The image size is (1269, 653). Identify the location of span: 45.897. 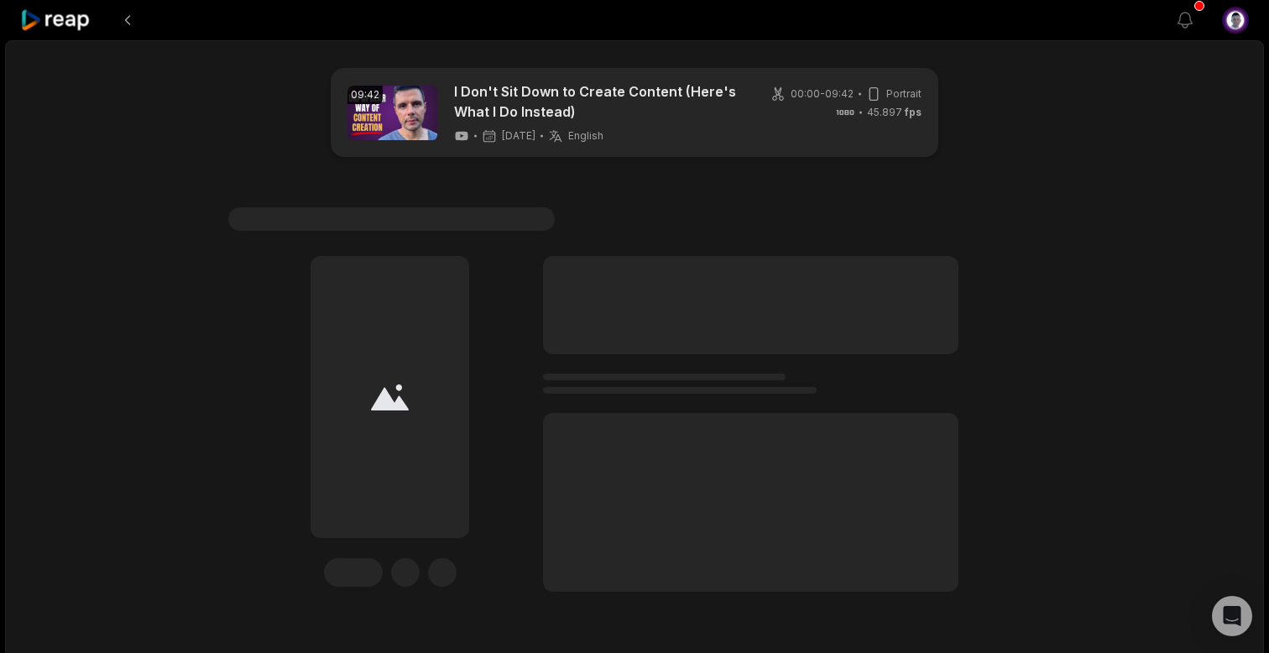
(894, 113).